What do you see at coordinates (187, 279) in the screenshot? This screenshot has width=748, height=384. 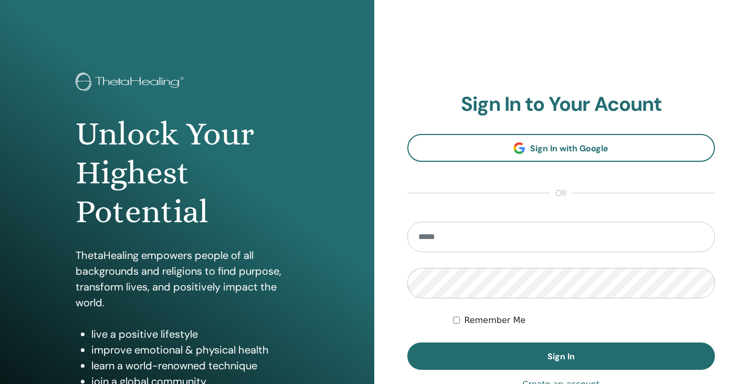 I see `p: ThetaHealing empowers people of all backgrounds and religions to find purpose, transform lives, a...` at bounding box center [187, 279].